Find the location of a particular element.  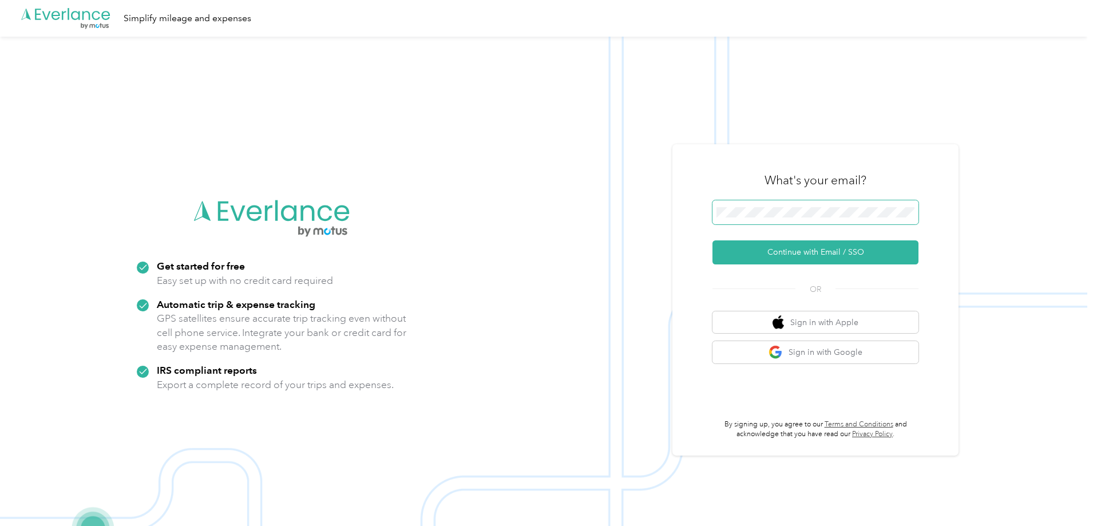

button: Continue with Email / SSO is located at coordinates (816, 252).